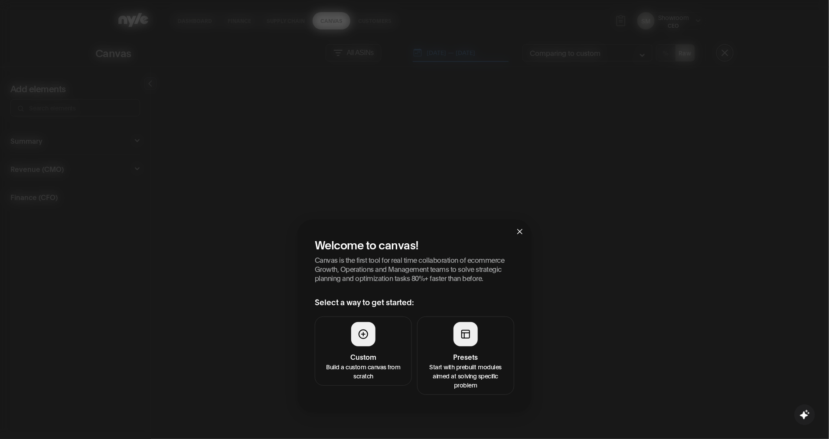 Image resolution: width=829 pixels, height=439 pixels. I want to click on h4: Custom, so click(363, 357).